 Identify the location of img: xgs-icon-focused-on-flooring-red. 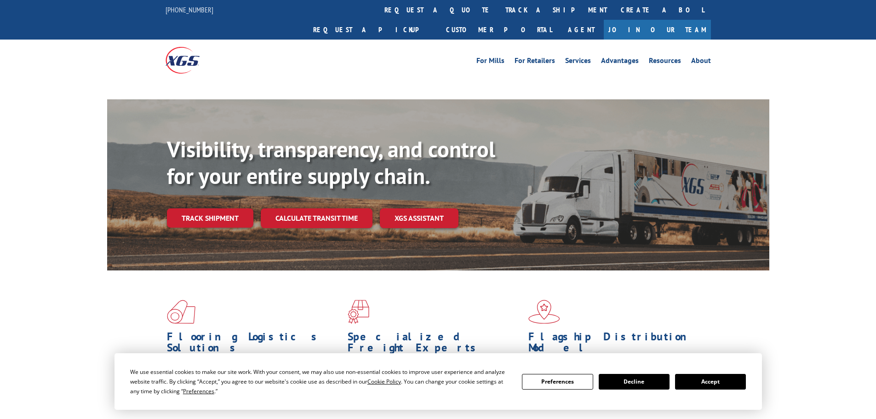
(358, 312).